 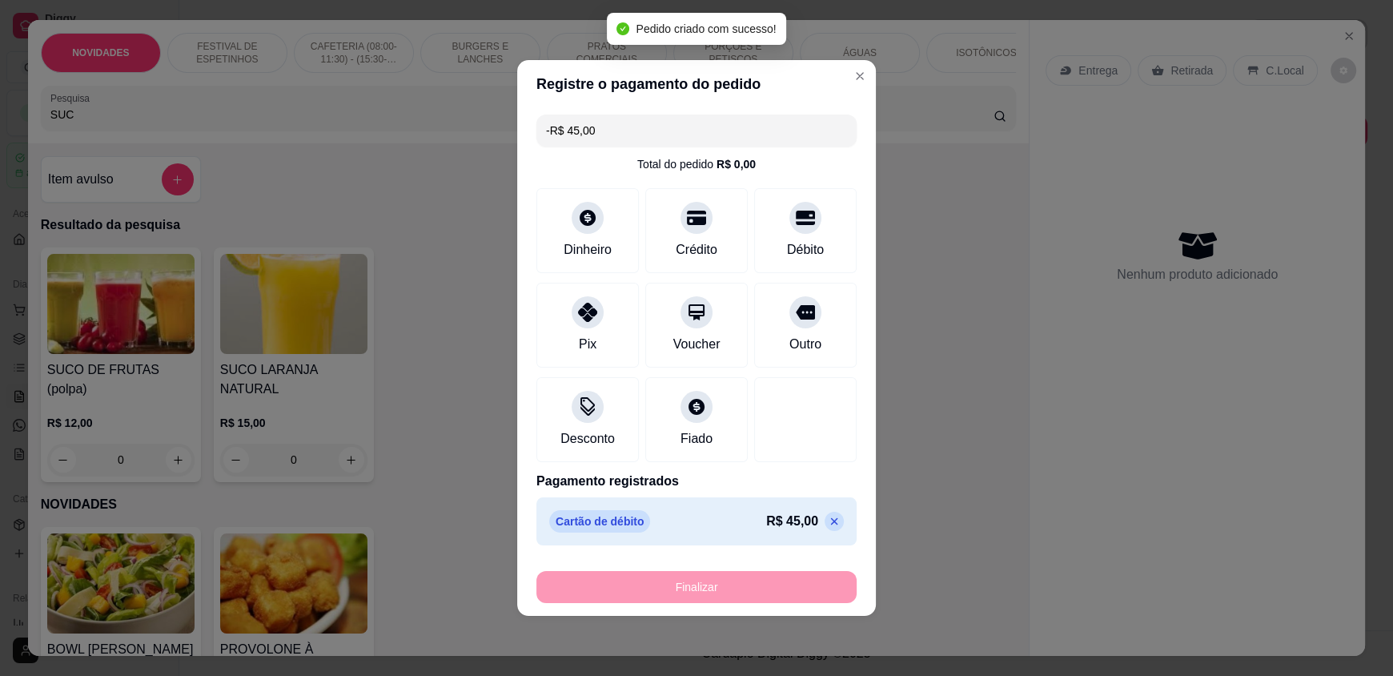 I want to click on div: Voucher, so click(x=697, y=344).